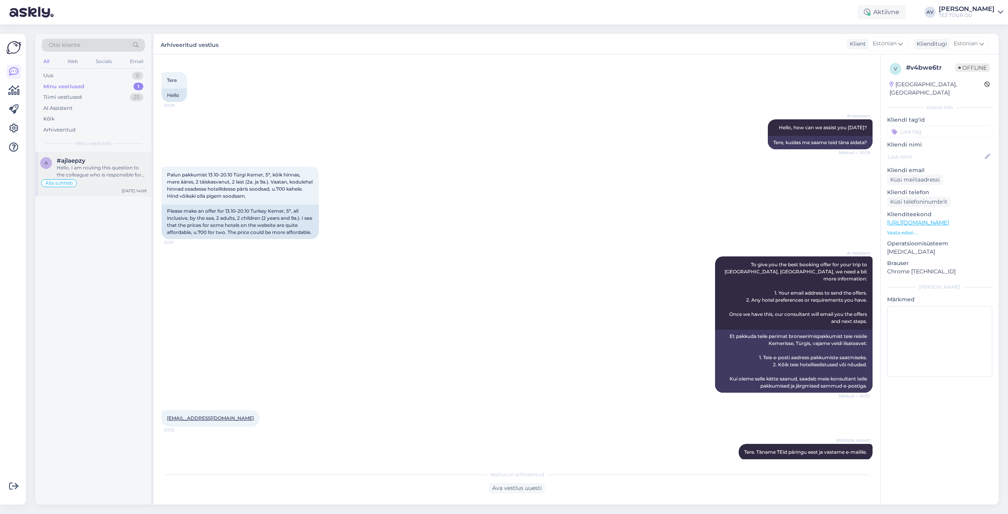 This screenshot has width=1008, height=514. Describe the element at coordinates (59, 130) in the screenshot. I see `div: Arhiveeritud` at that location.